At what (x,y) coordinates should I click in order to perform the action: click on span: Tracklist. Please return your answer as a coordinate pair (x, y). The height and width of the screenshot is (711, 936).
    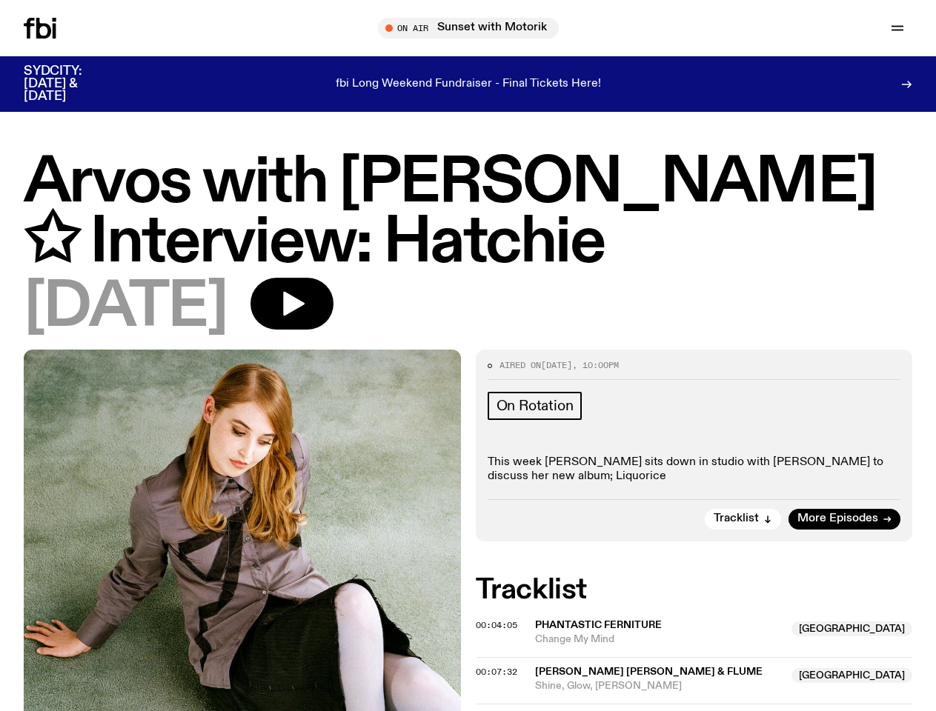
    Looking at the image, I should click on (736, 519).